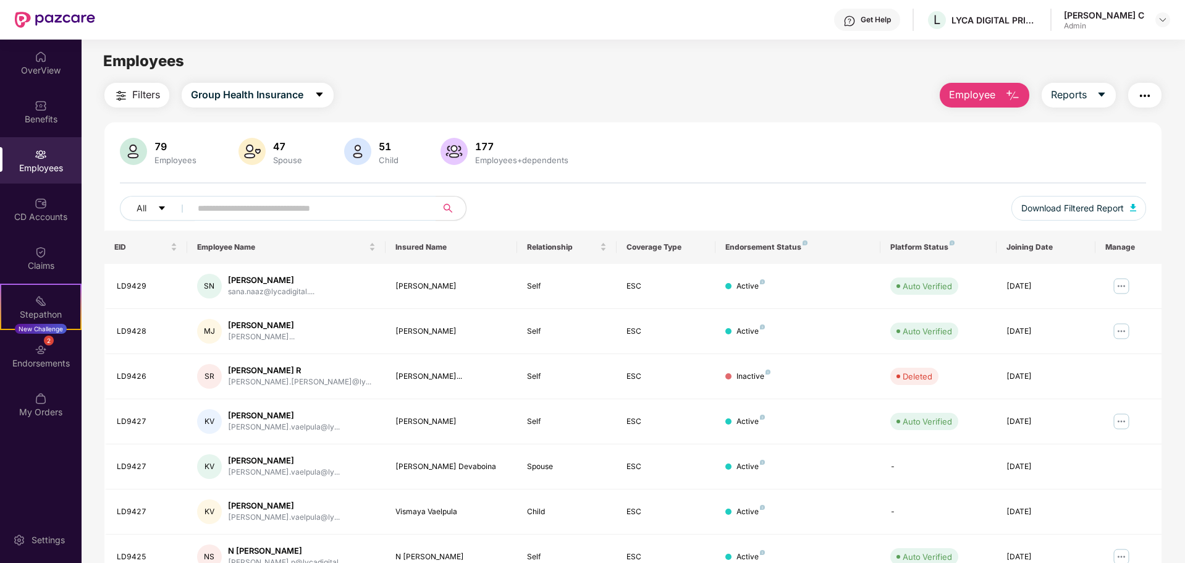  What do you see at coordinates (984, 95) in the screenshot?
I see `button: Employee` at bounding box center [984, 95].